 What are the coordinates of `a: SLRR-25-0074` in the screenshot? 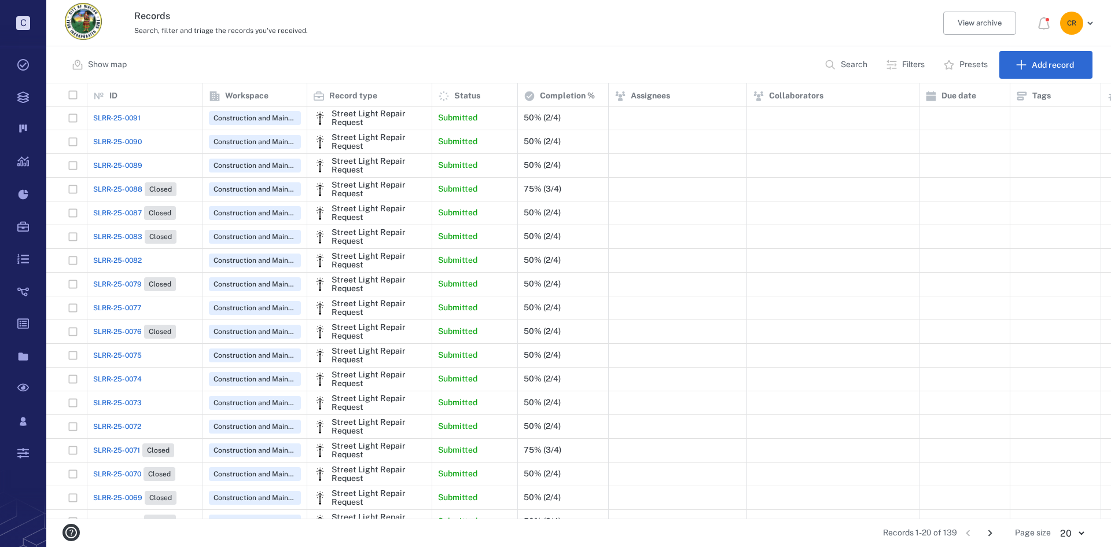 It's located at (117, 379).